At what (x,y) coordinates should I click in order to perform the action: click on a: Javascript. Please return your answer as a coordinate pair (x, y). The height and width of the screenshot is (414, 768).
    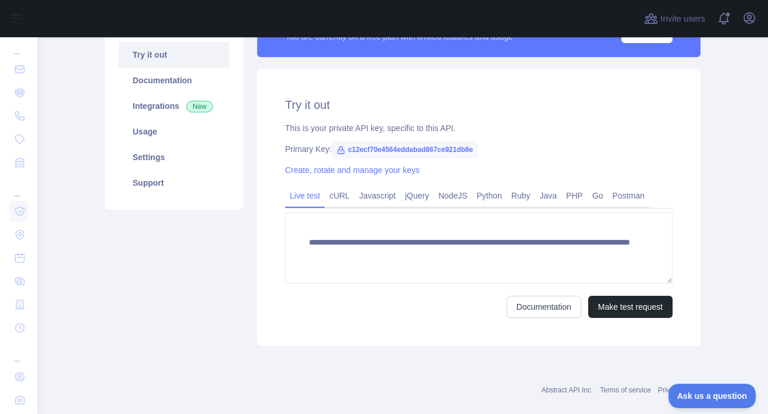
    Looking at the image, I should click on (377, 196).